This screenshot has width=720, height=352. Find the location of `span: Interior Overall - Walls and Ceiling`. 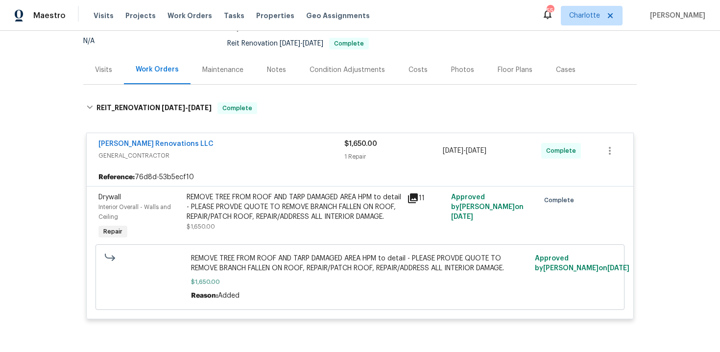

span: Interior Overall - Walls and Ceiling is located at coordinates (135, 212).